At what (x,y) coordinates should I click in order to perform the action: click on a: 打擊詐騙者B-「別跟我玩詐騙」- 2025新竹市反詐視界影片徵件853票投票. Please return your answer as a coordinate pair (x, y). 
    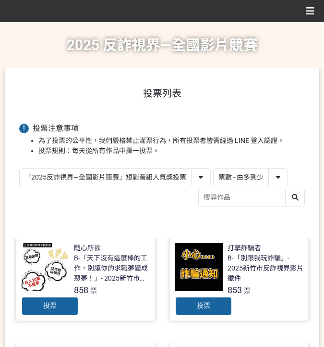
    Looking at the image, I should click on (239, 279).